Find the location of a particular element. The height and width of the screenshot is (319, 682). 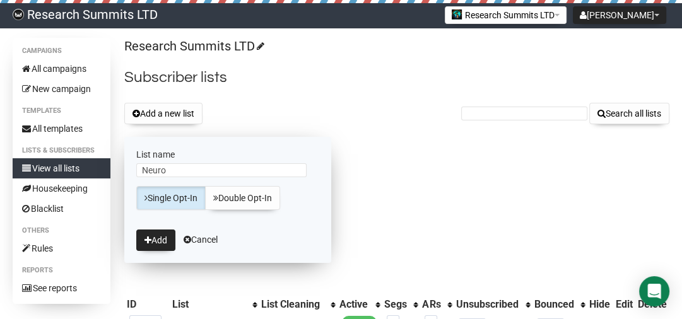

div: Segs is located at coordinates (395, 305).